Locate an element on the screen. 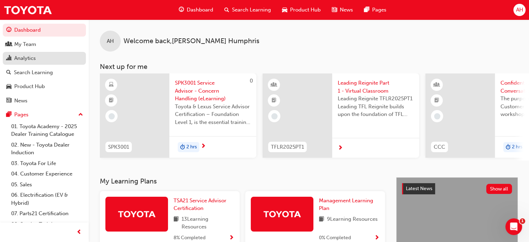  a: 04. Customer Experience is located at coordinates (47, 174).